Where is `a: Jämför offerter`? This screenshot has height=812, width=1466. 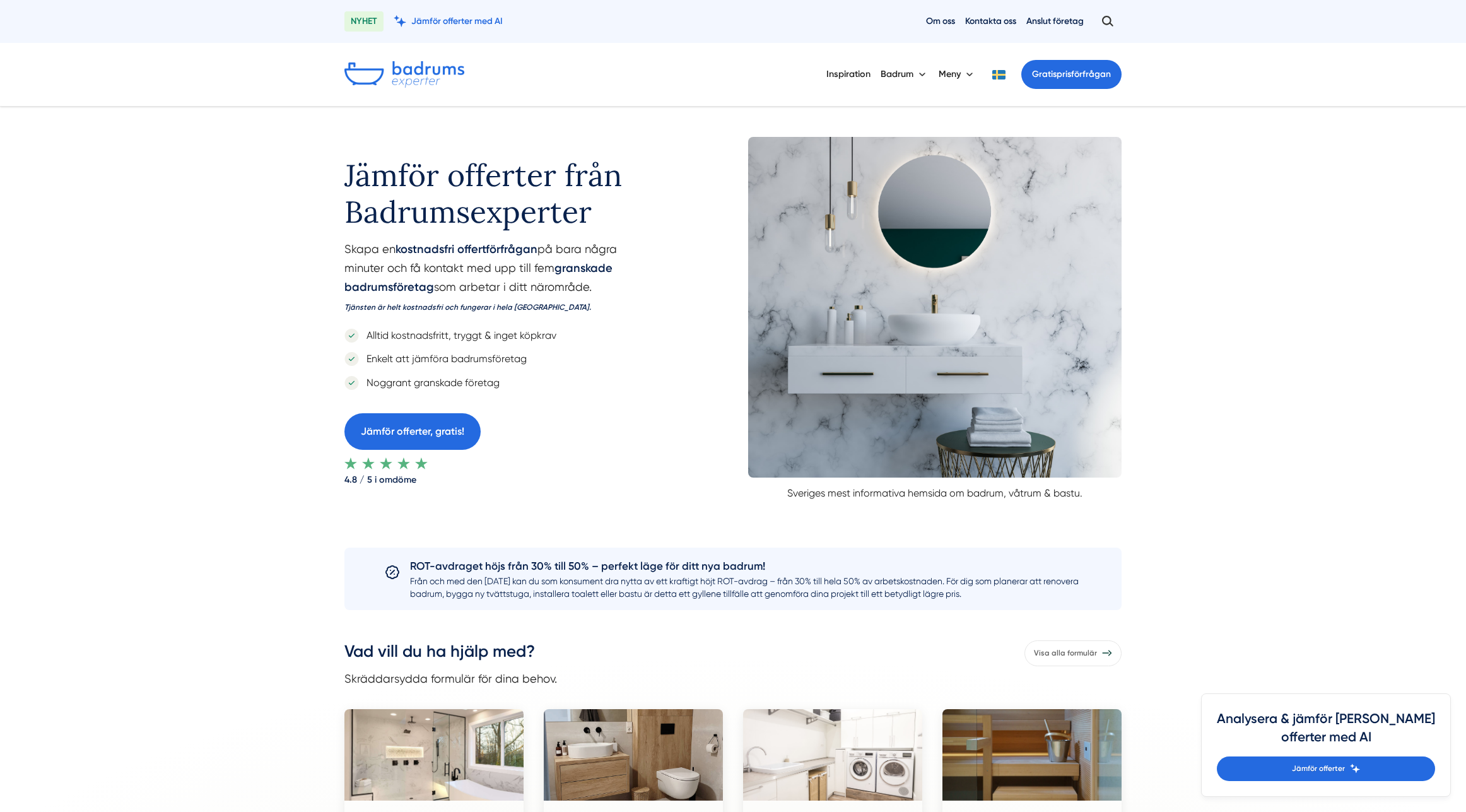 a: Jämför offerter is located at coordinates (1326, 769).